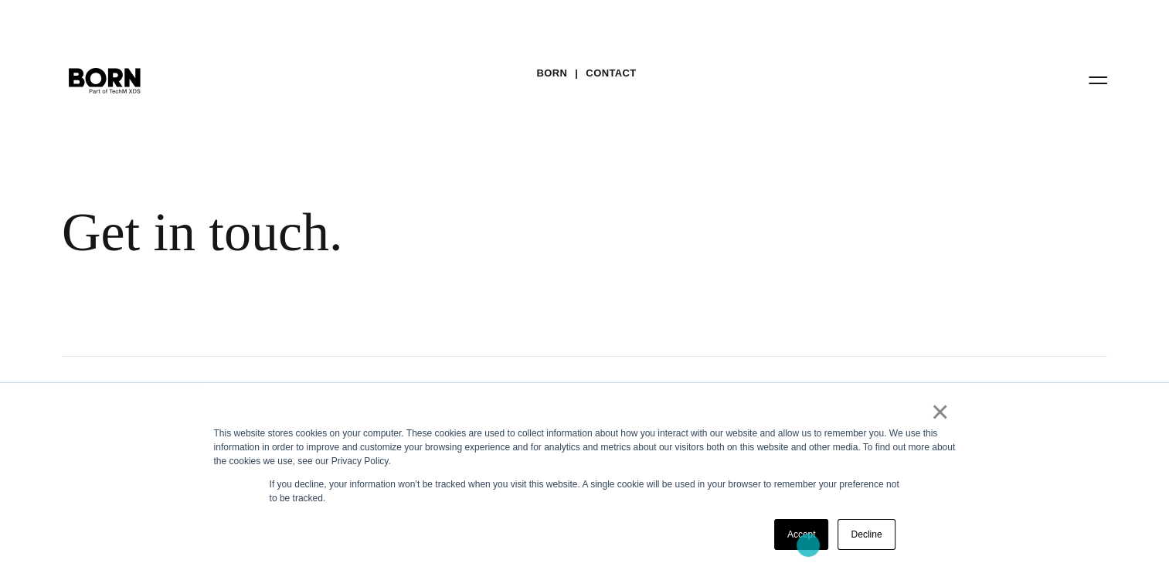 The image size is (1169, 570). I want to click on a: Accept, so click(801, 535).